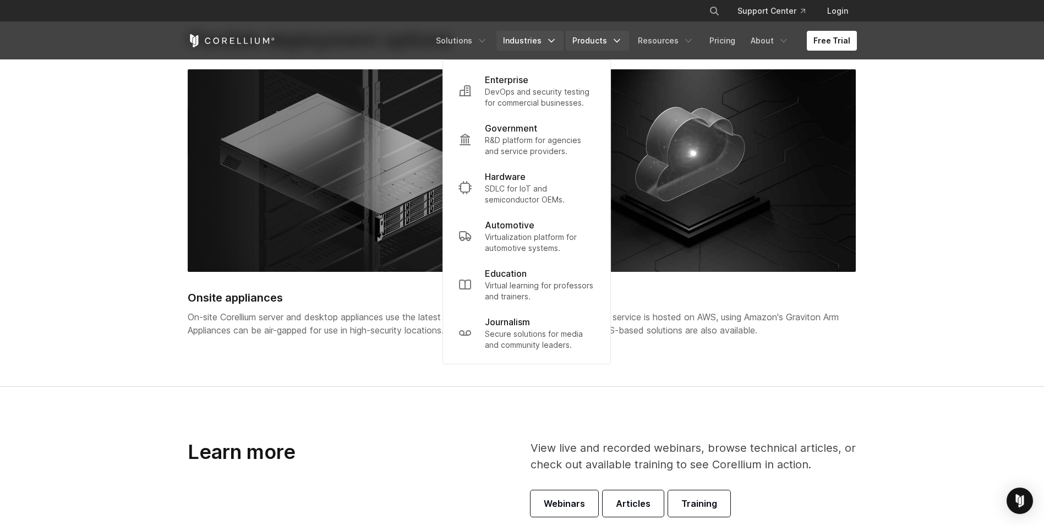 The image size is (1044, 525). Describe the element at coordinates (530, 41) in the screenshot. I see `a: Industries` at that location.